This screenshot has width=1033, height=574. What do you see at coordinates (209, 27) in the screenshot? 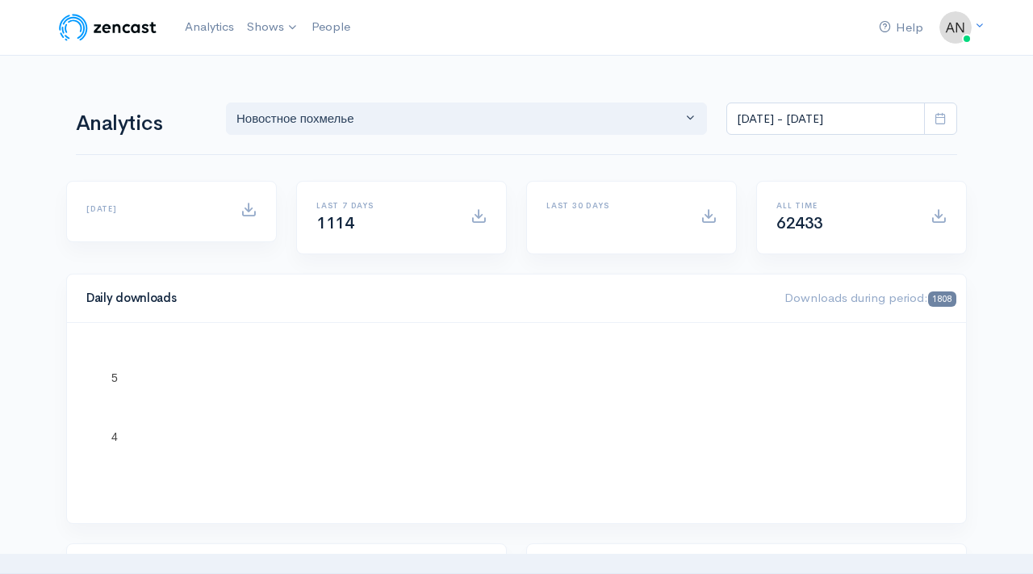
I see `a: Analytics` at bounding box center [209, 27].